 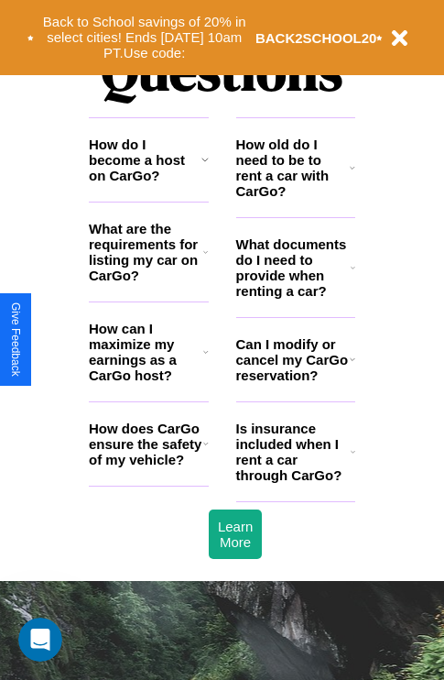 What do you see at coordinates (293, 452) in the screenshot?
I see `h3: Is insurance included when I rent a car through CarGo?` at bounding box center [293, 452].